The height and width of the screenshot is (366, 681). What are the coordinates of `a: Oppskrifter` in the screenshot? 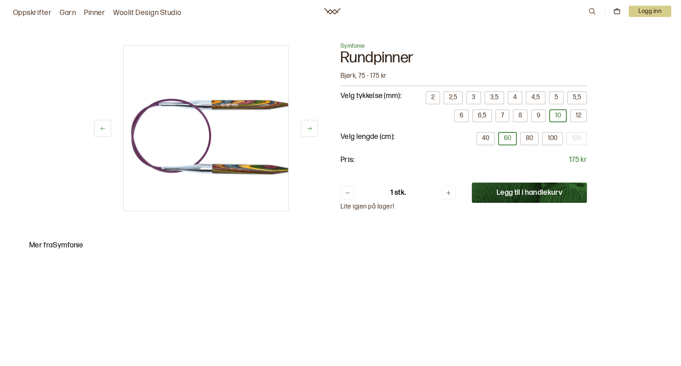 It's located at (32, 13).